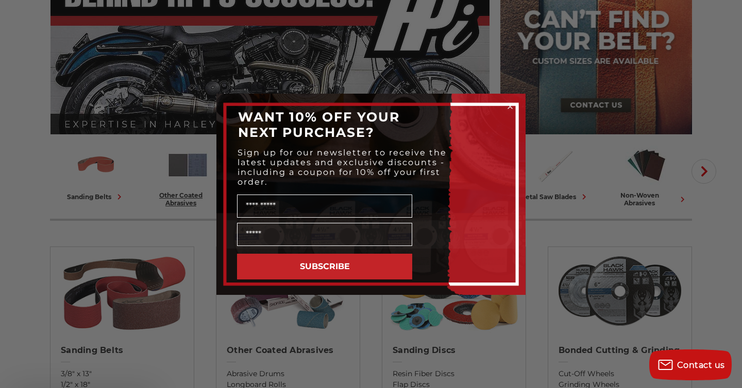 This screenshot has height=388, width=742. What do you see at coordinates (700, 365) in the screenshot?
I see `span: Contact us` at bounding box center [700, 365].